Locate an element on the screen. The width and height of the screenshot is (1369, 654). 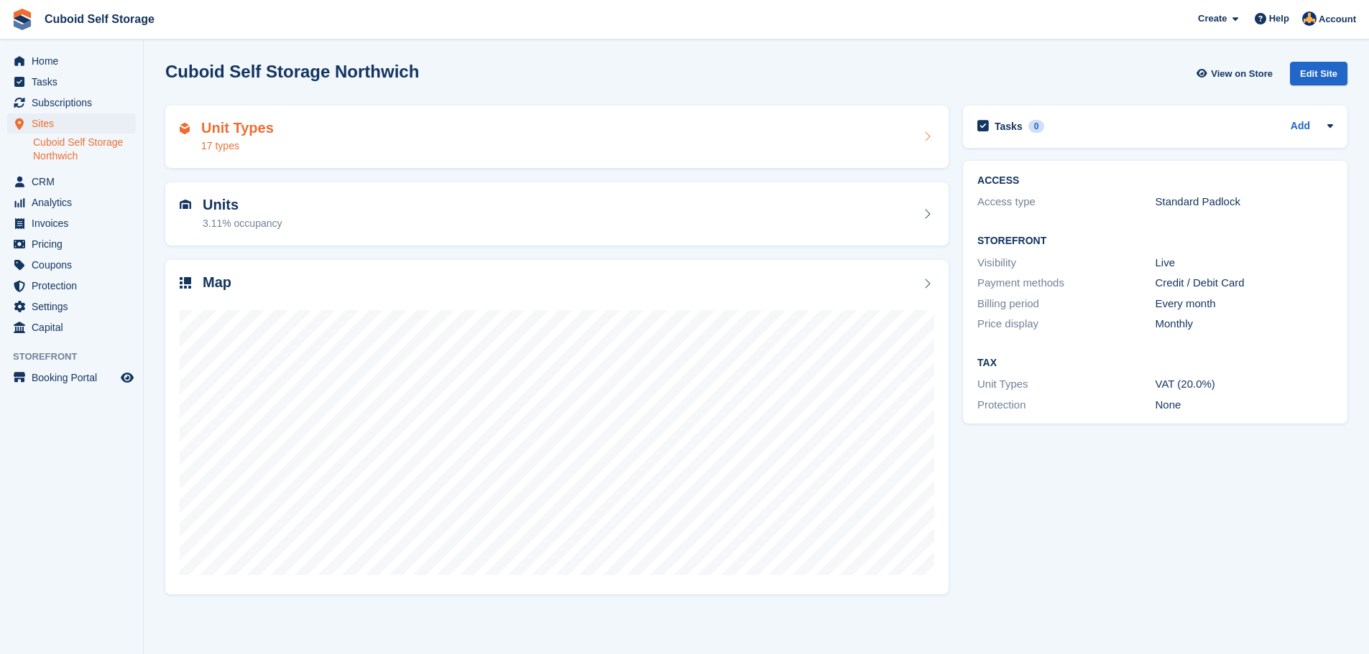
div: Price display is located at coordinates (1065, 324).